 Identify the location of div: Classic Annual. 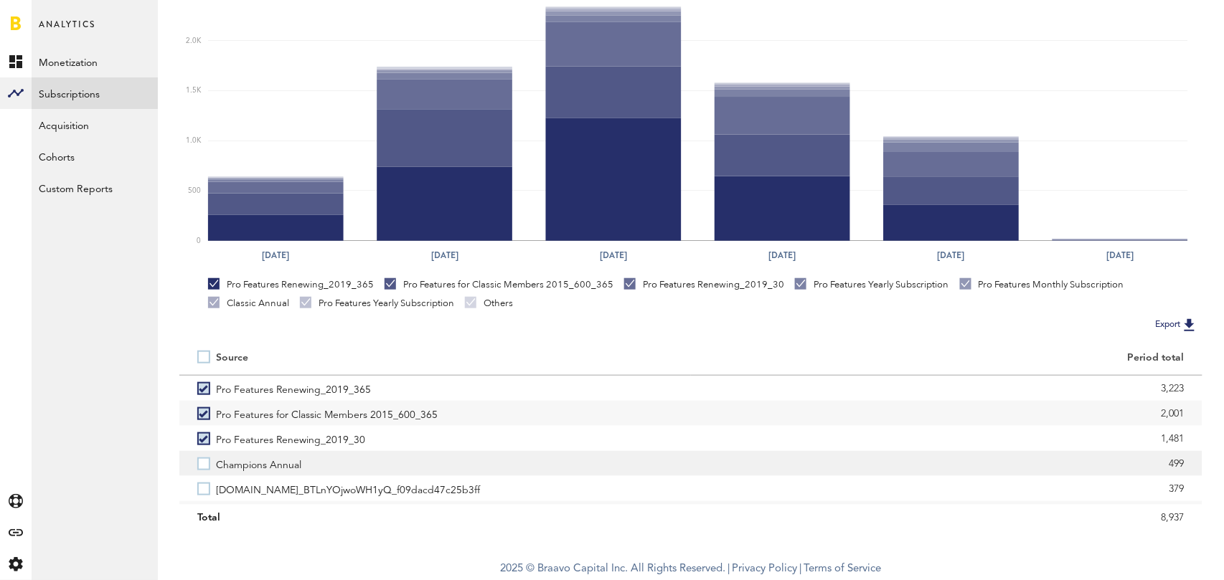
(248, 303).